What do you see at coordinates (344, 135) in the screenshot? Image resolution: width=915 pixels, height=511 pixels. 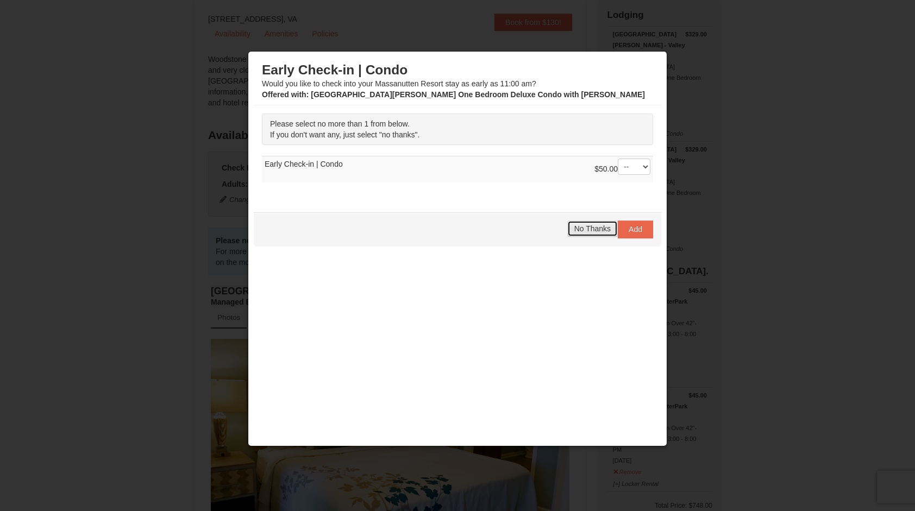 I see `span: If you don't want any, just select "no thanks".` at bounding box center [344, 135].